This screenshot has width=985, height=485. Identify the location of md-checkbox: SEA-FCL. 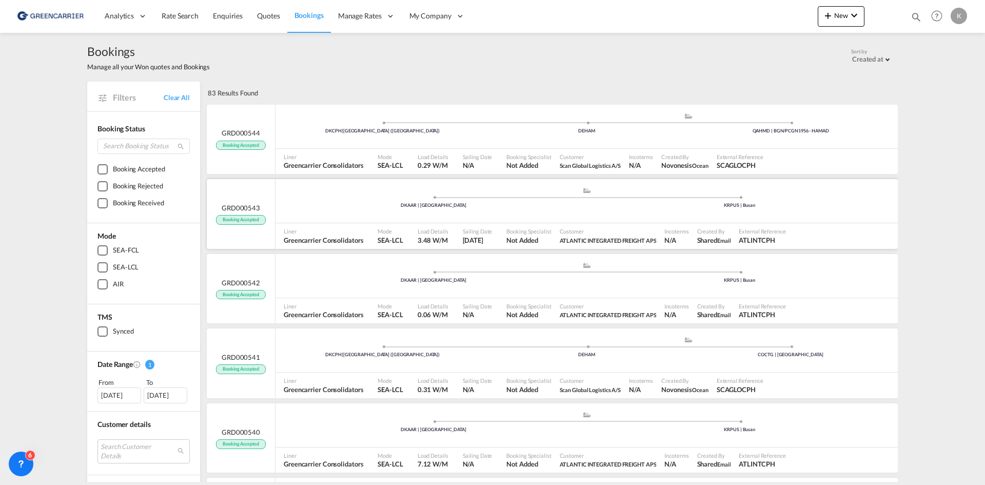
(144, 250).